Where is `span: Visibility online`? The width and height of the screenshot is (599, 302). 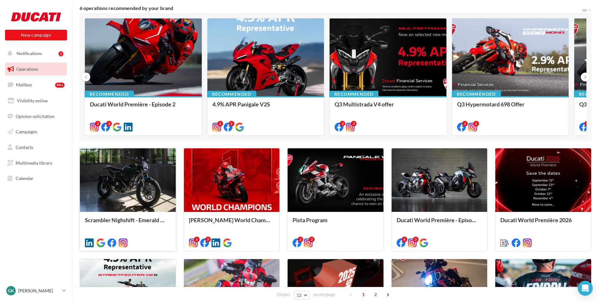 span: Visibility online is located at coordinates (32, 101).